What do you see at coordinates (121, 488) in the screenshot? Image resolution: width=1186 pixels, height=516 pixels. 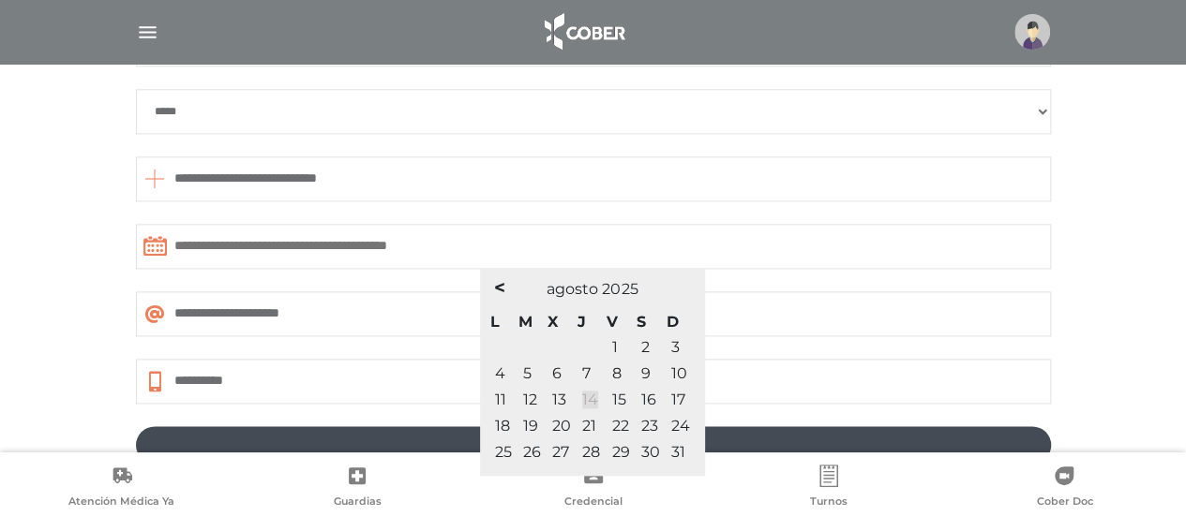 I see `a: Atención Médica Ya` at bounding box center [121, 488].